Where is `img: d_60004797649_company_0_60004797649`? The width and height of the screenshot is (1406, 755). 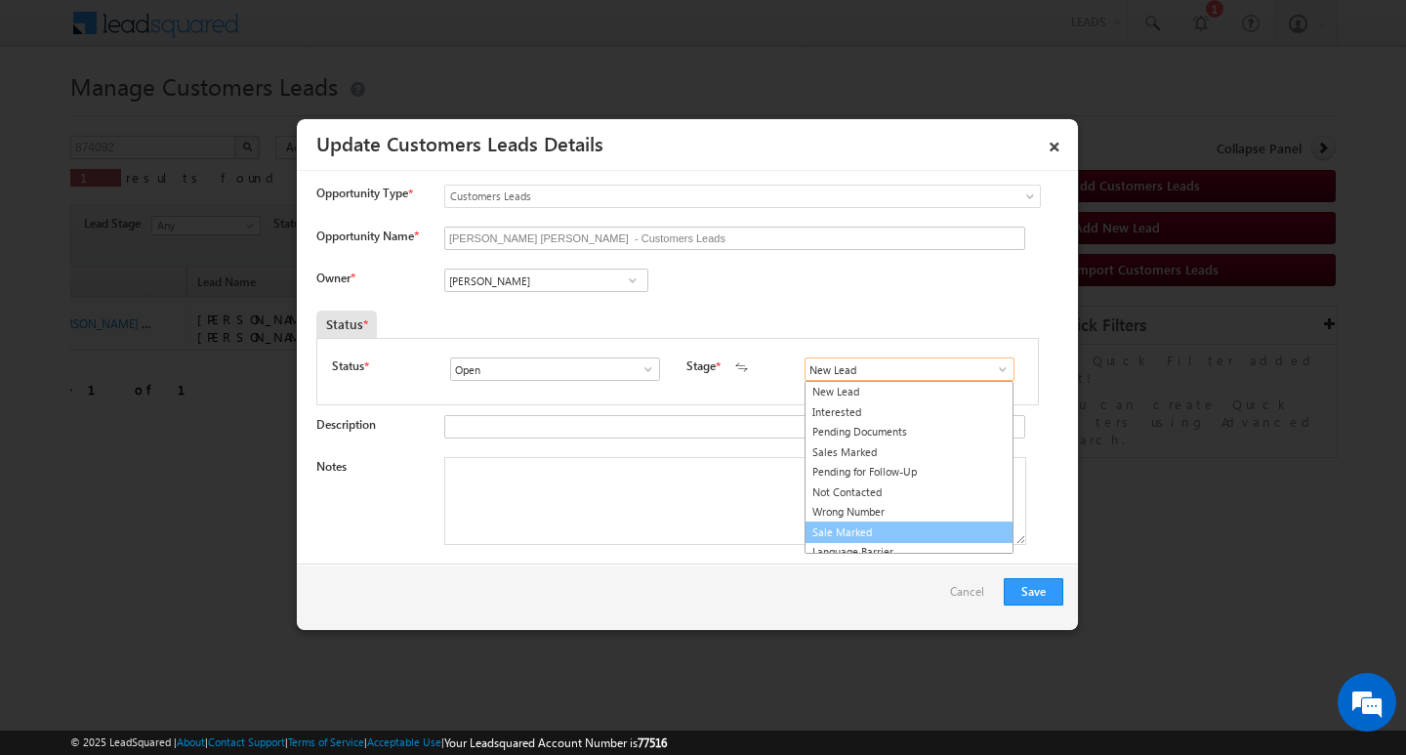
img: d_60004797649_company_0_60004797649 is located at coordinates (58, 115).